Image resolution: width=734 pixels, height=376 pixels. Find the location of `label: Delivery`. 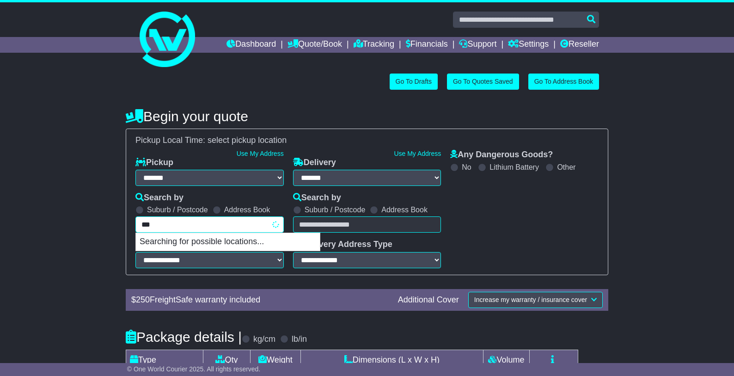

label: Delivery is located at coordinates (314, 163).